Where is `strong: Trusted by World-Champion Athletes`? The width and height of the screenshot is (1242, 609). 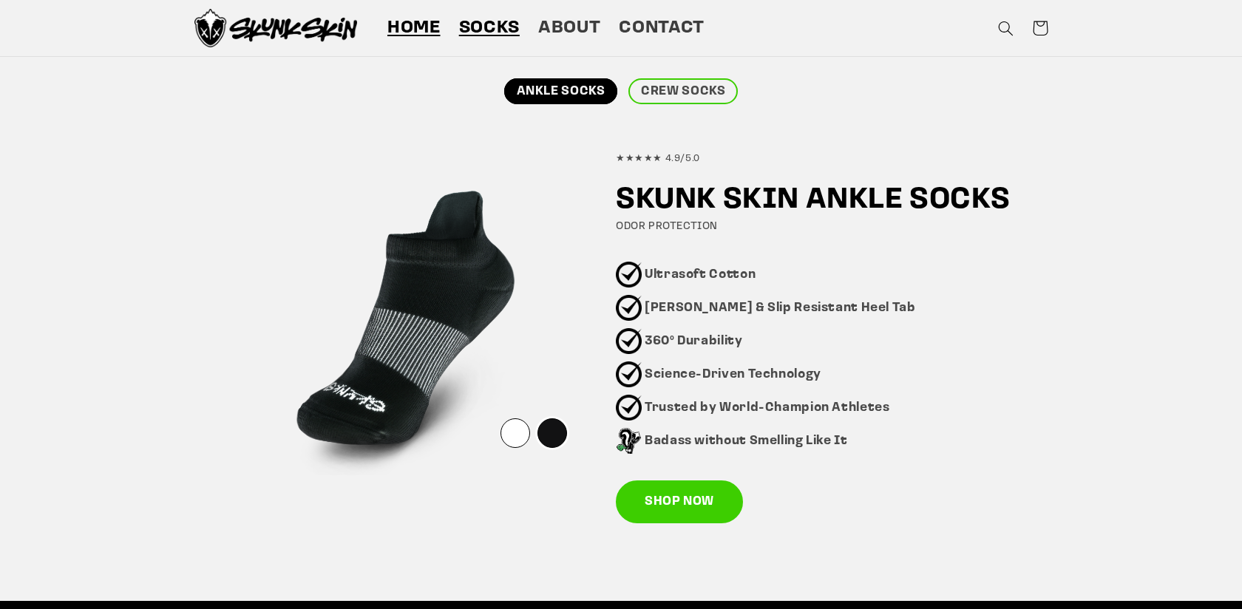
strong: Trusted by World-Champion Athletes is located at coordinates (767, 407).